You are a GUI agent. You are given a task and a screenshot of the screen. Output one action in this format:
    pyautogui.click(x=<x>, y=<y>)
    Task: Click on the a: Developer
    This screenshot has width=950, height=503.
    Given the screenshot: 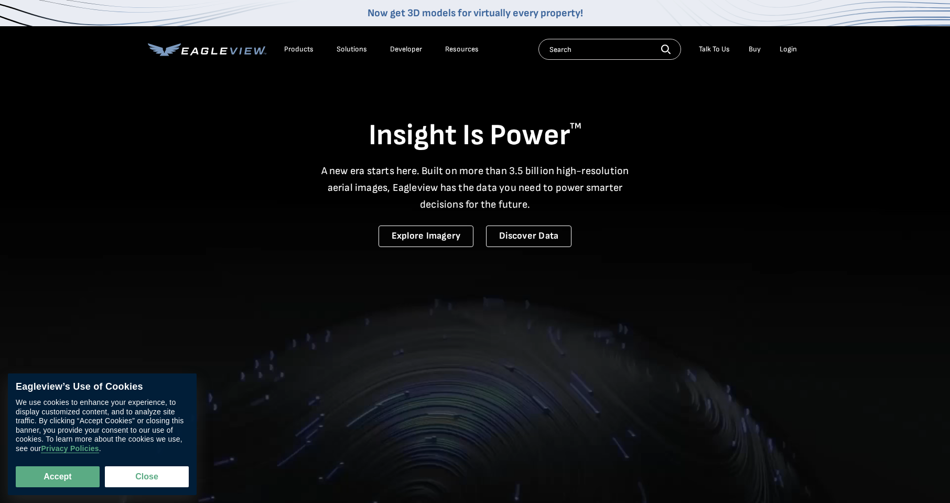 What is the action you would take?
    pyautogui.click(x=406, y=49)
    